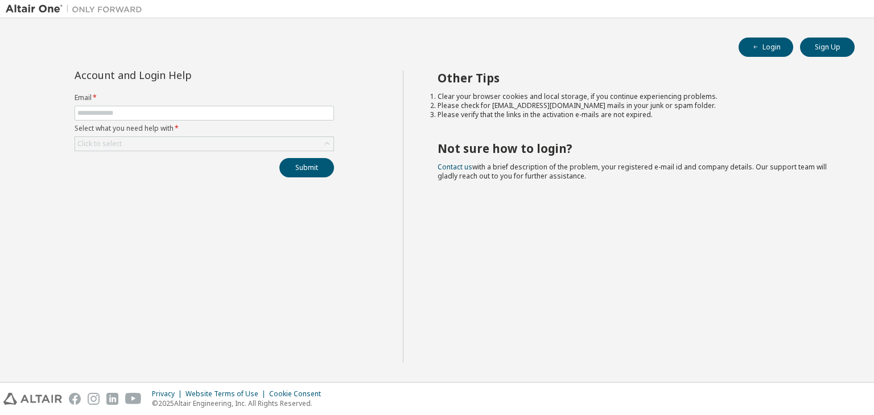 The image size is (874, 415). Describe the element at coordinates (636, 97) in the screenshot. I see `li: Clear your browser cookies and local storage, if you continue experiencing problems.` at that location.